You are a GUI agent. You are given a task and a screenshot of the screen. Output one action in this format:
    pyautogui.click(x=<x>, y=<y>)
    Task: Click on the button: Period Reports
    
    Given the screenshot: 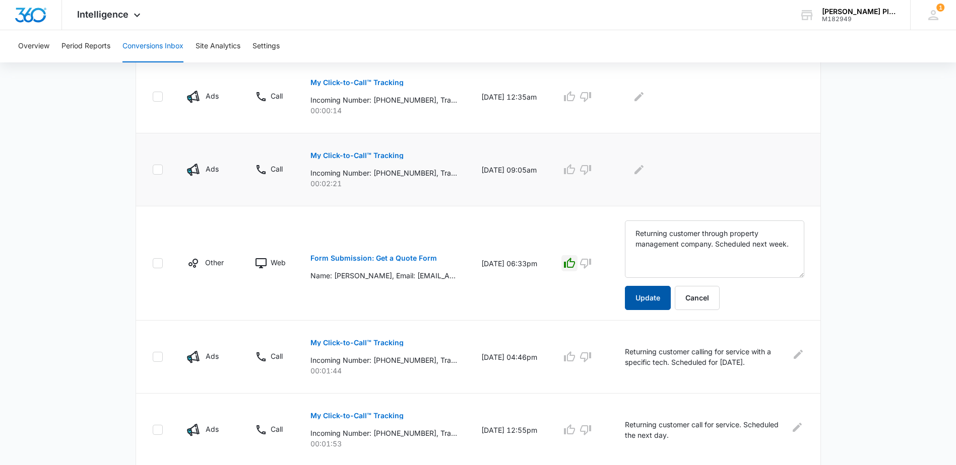 What is the action you would take?
    pyautogui.click(x=86, y=46)
    